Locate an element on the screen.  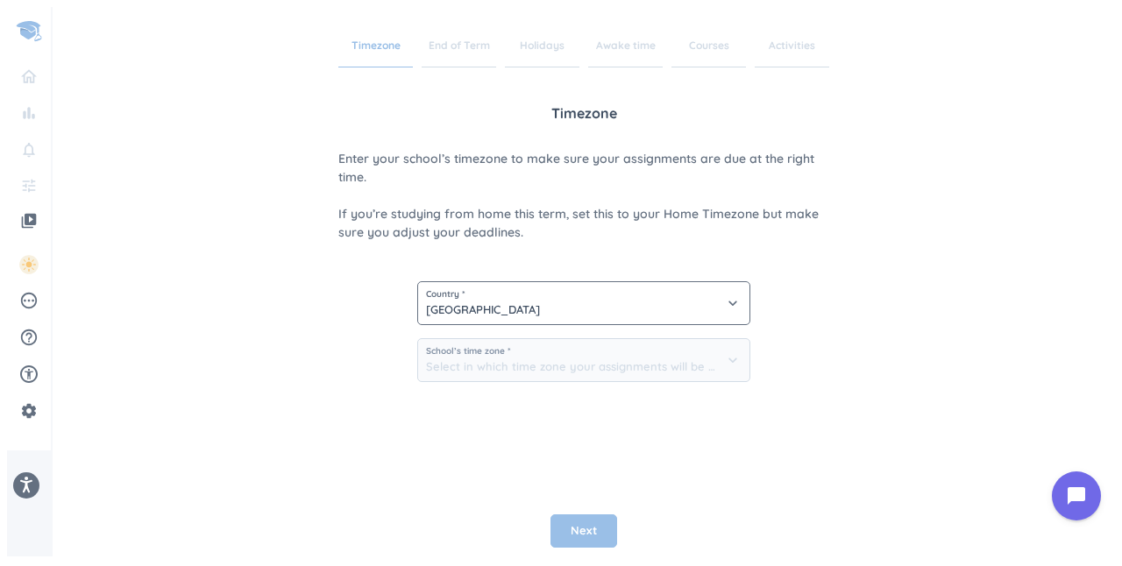
a: settings is located at coordinates (29, 411).